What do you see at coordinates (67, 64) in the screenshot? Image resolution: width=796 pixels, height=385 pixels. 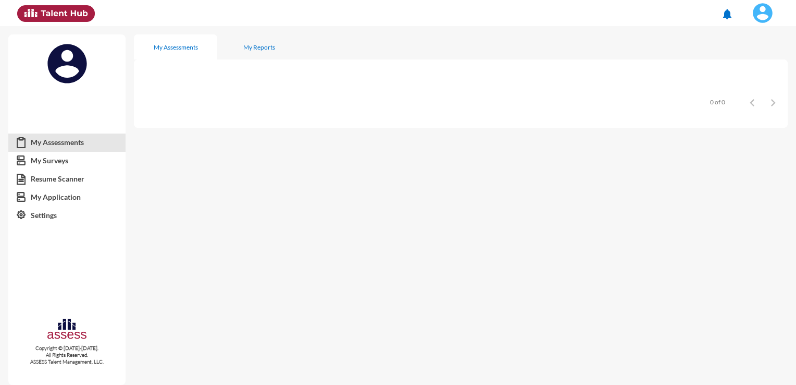 I see `img: defaultimage.svg` at bounding box center [67, 64].